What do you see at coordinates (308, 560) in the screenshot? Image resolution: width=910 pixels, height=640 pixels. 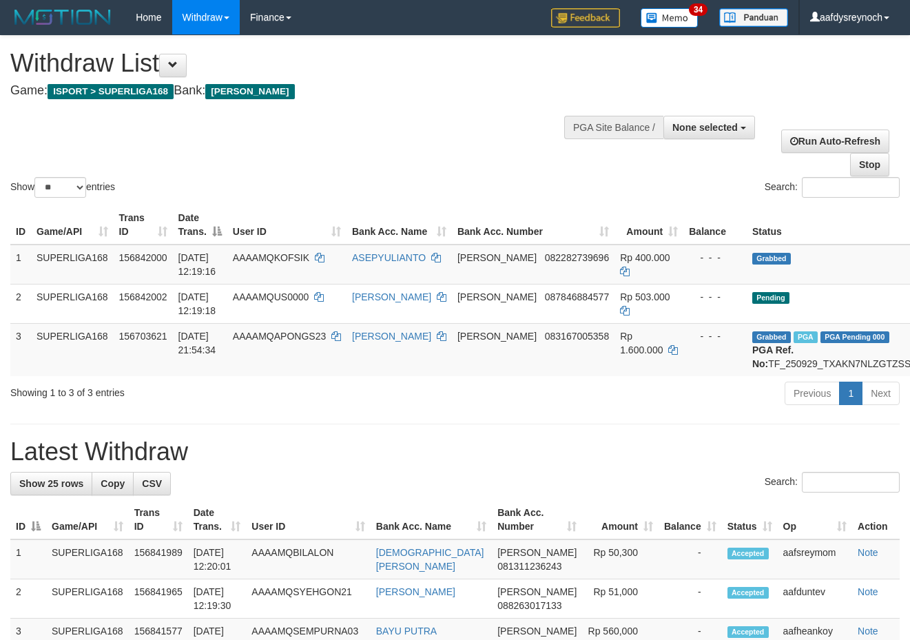 I see `td: AAAAMQBILALON` at bounding box center [308, 560].